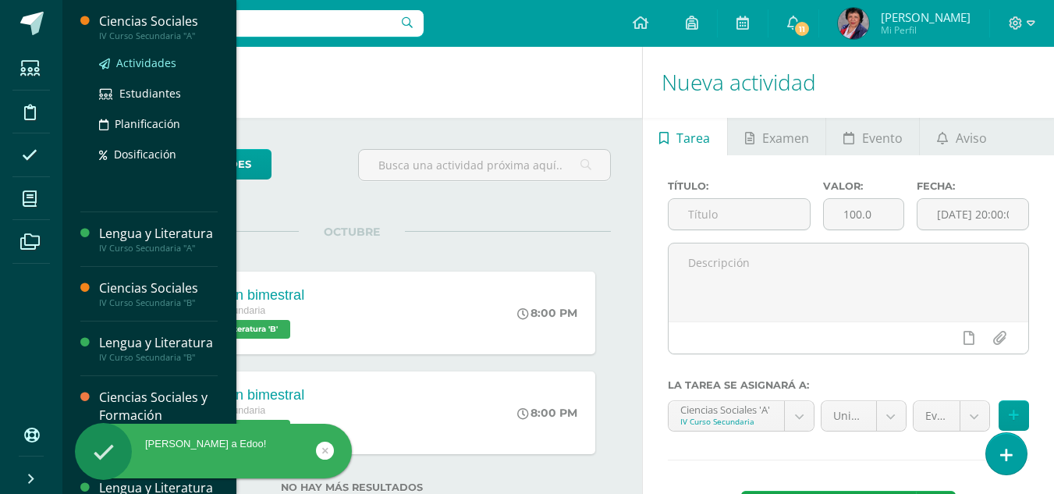 The height and width of the screenshot is (494, 1054). I want to click on input: Título, so click(740, 214).